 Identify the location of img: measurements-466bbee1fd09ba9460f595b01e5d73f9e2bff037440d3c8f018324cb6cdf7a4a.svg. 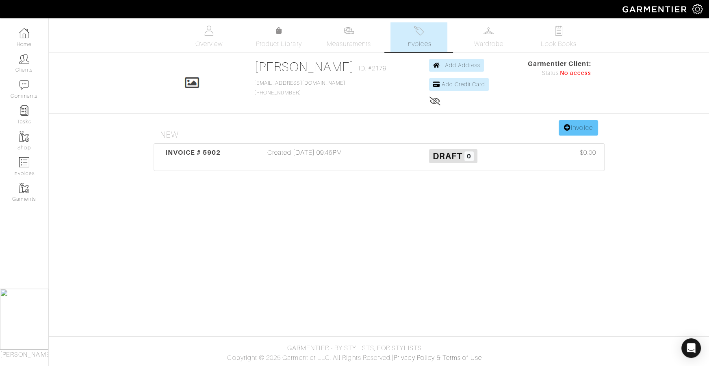
(349, 30).